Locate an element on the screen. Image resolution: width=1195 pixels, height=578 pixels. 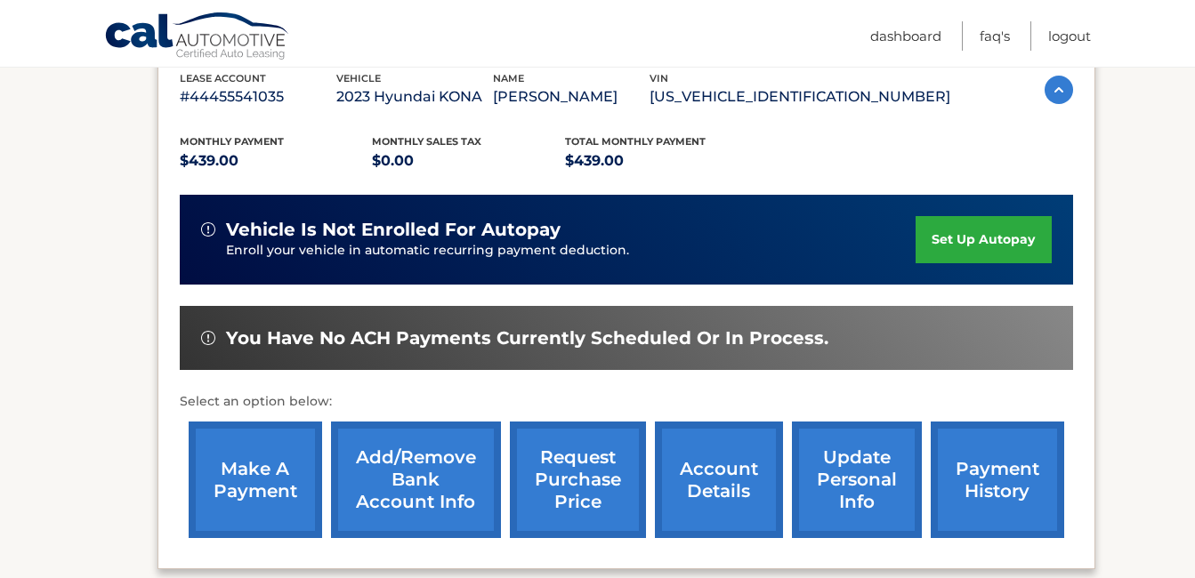
p: 2023 Hyundai KONA is located at coordinates (415, 97).